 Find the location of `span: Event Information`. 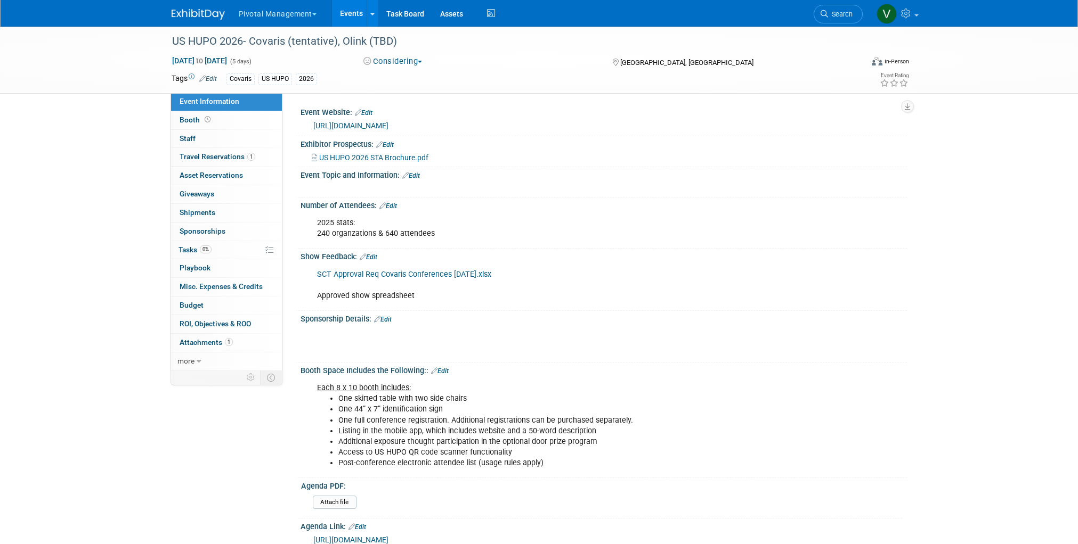

span: Event Information is located at coordinates (209, 101).